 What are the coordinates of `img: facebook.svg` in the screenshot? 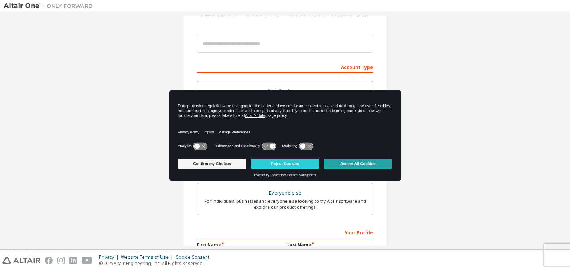 It's located at (49, 260).